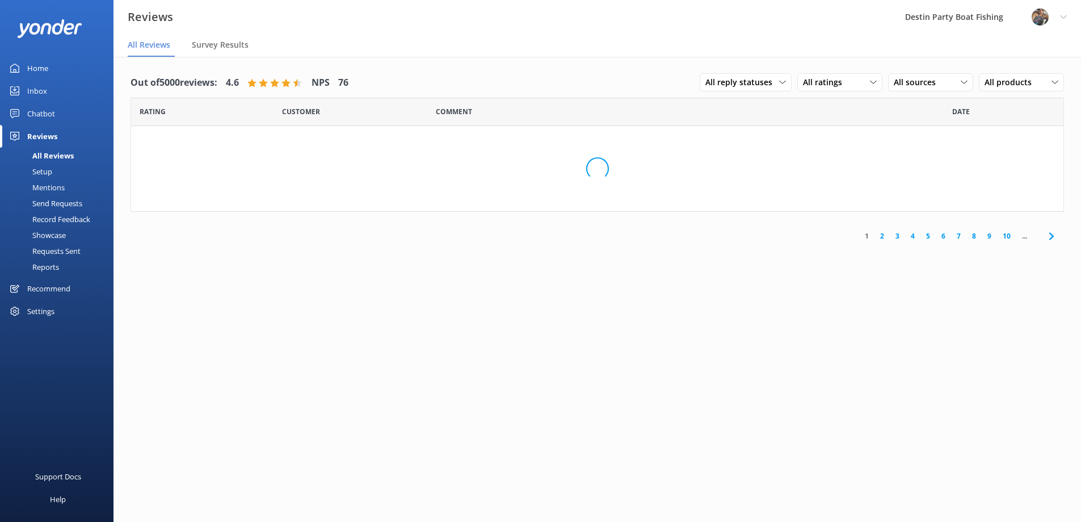 The width and height of the screenshot is (1081, 522). Describe the element at coordinates (60, 156) in the screenshot. I see `a: All Reviews` at that location.